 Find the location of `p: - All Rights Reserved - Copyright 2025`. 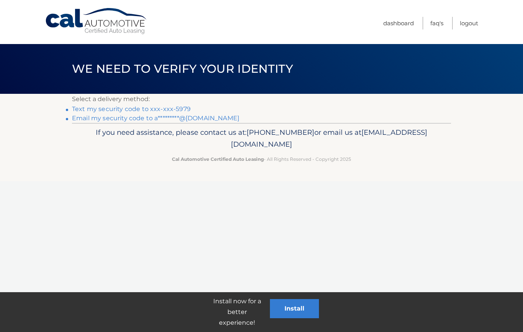

p: - All Rights Reserved - Copyright 2025 is located at coordinates (261, 159).